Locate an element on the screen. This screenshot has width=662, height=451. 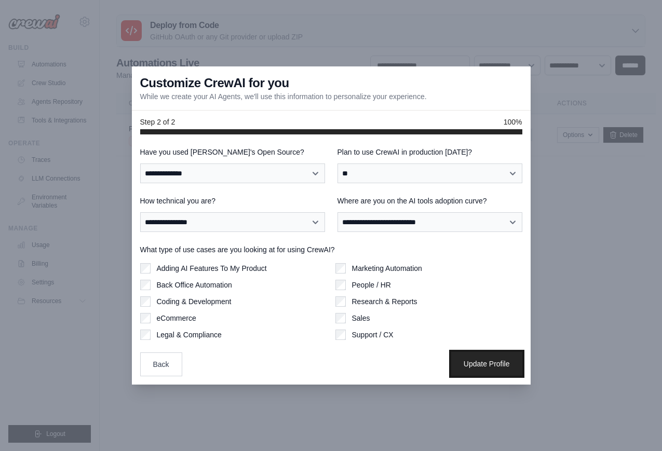
label: Sales is located at coordinates (361, 318).